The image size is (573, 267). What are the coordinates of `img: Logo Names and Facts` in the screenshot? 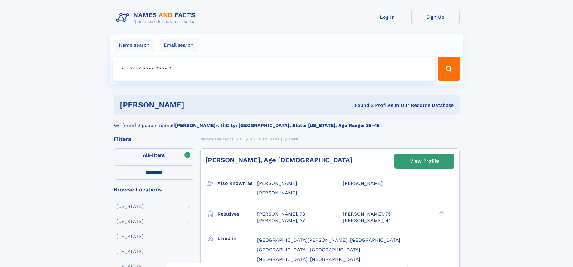 It's located at (157, 18).